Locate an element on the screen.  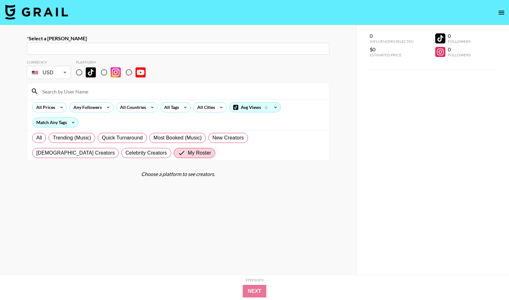
input: Search by User Name is located at coordinates (182, 91).